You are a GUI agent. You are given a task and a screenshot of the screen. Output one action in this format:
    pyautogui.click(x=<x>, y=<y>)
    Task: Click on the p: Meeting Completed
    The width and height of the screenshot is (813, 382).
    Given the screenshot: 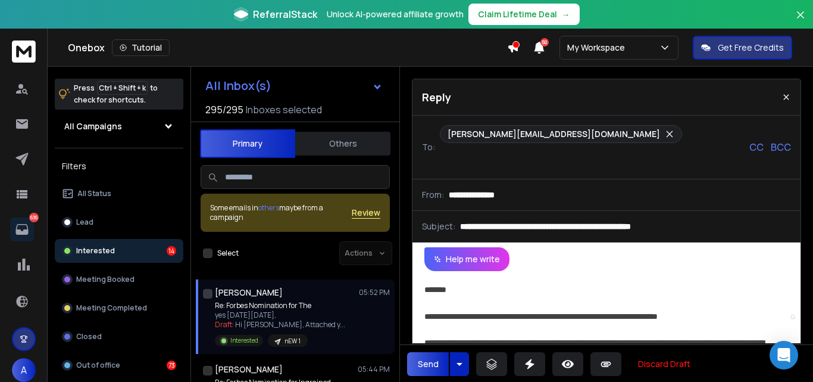 What is the action you would take?
    pyautogui.click(x=111, y=308)
    